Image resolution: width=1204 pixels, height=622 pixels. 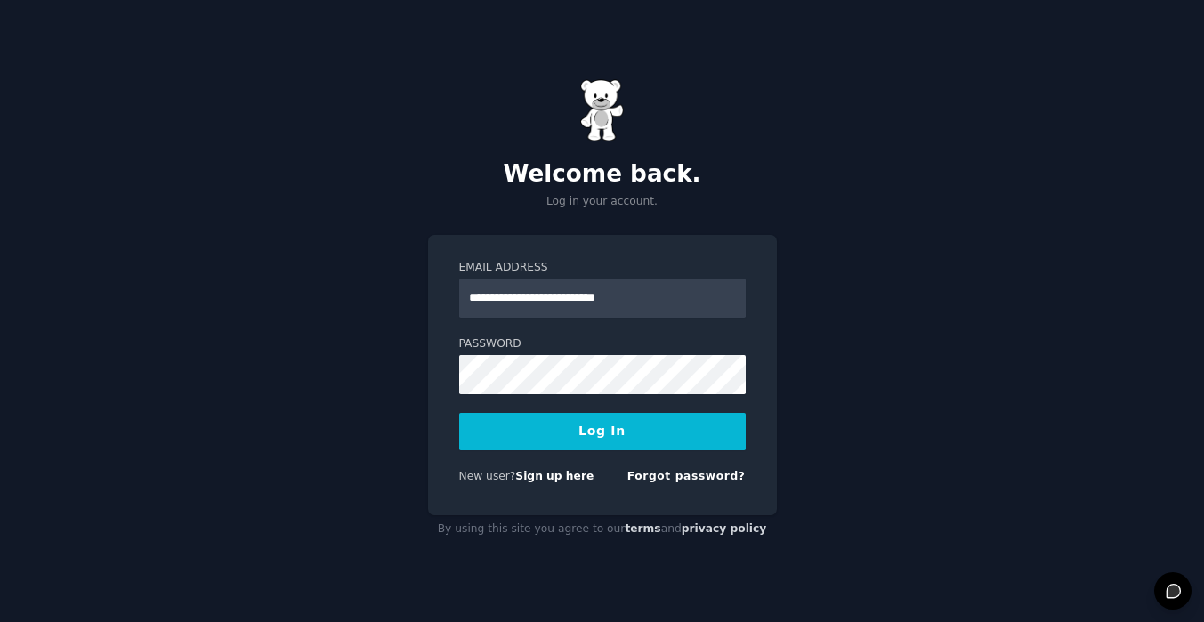 I want to click on a: privacy policy, so click(x=724, y=528).